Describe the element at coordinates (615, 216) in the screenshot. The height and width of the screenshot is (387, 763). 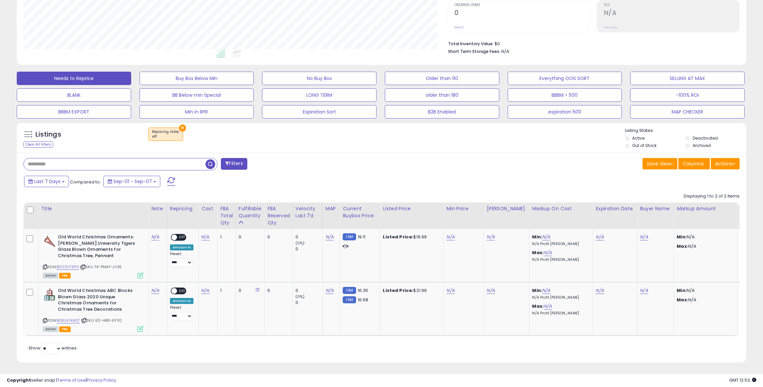
I see `th: CSV column name: cust_attr_2_Expiration Date` at that location.